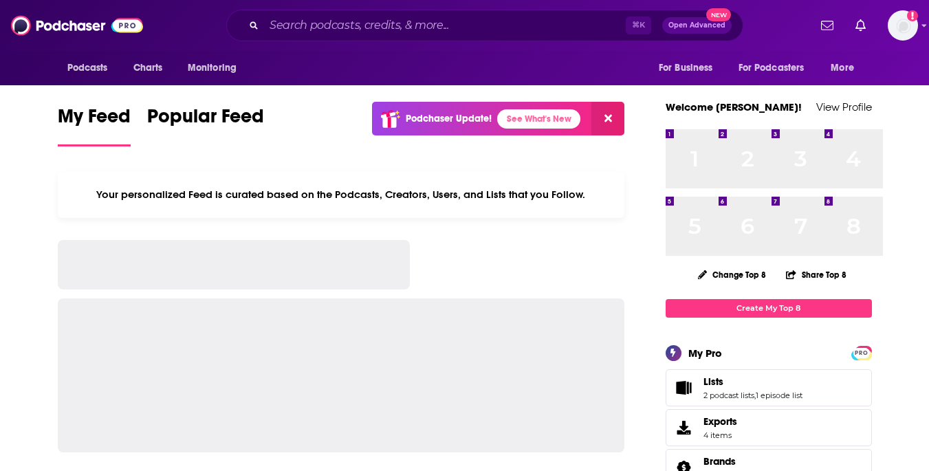 The width and height of the screenshot is (929, 471). I want to click on span: 4 items, so click(720, 435).